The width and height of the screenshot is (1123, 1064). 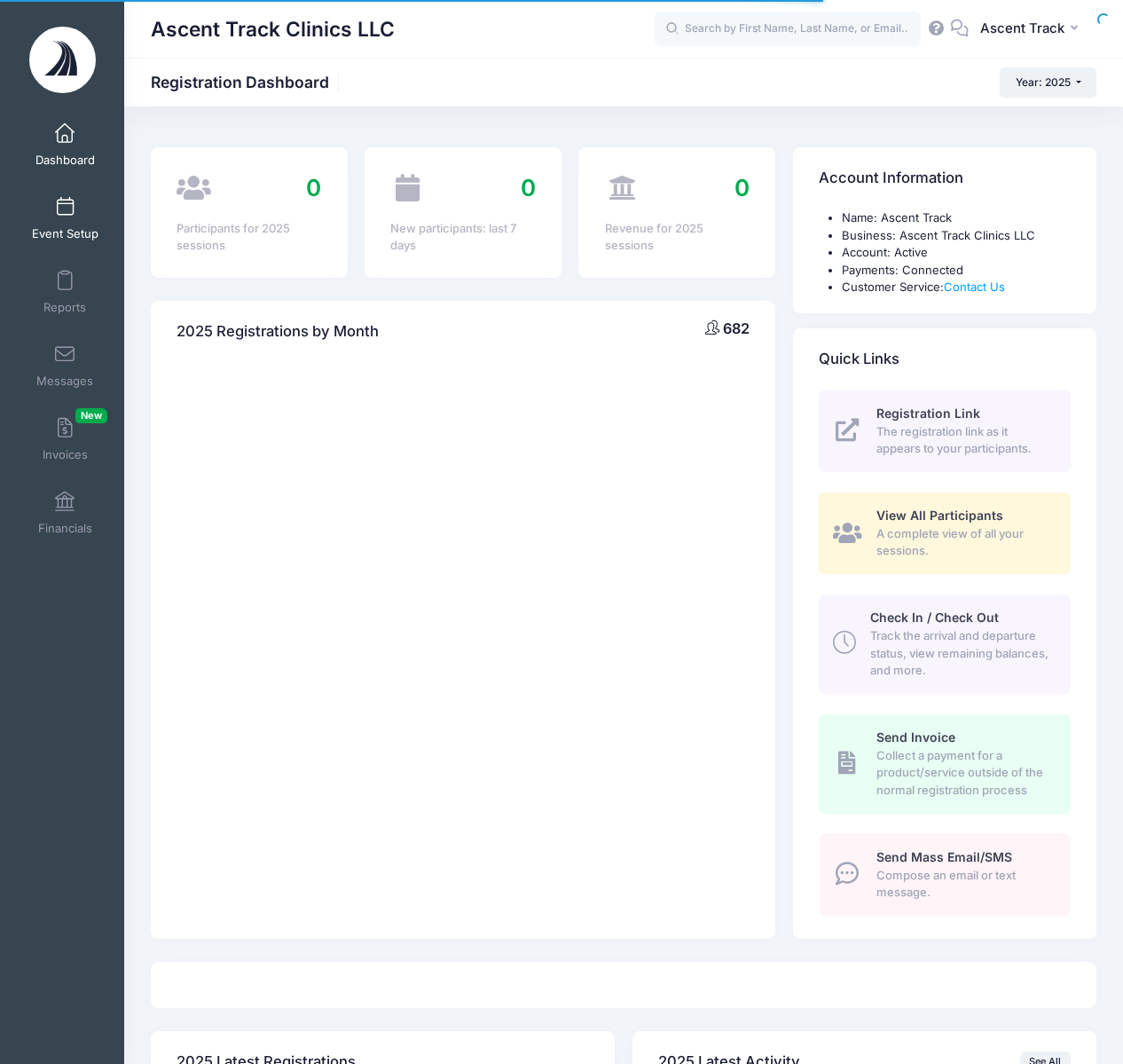 I want to click on a: Messages, so click(x=65, y=366).